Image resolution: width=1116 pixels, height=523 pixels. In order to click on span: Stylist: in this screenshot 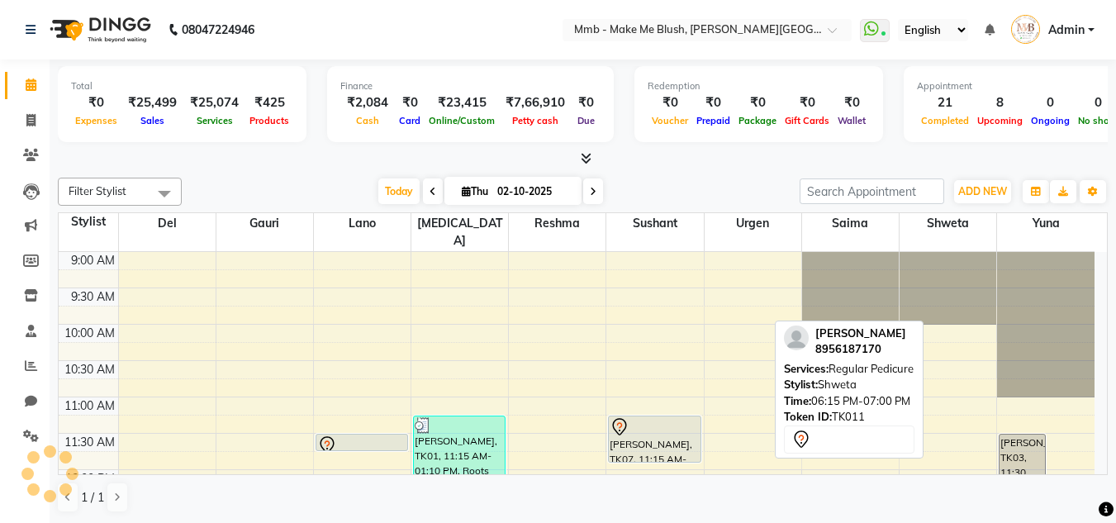, I will do `click(801, 384)`.